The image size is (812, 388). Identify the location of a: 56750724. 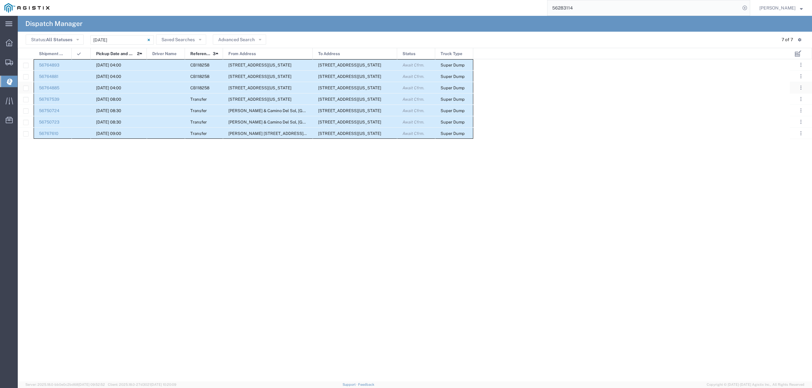
(49, 111).